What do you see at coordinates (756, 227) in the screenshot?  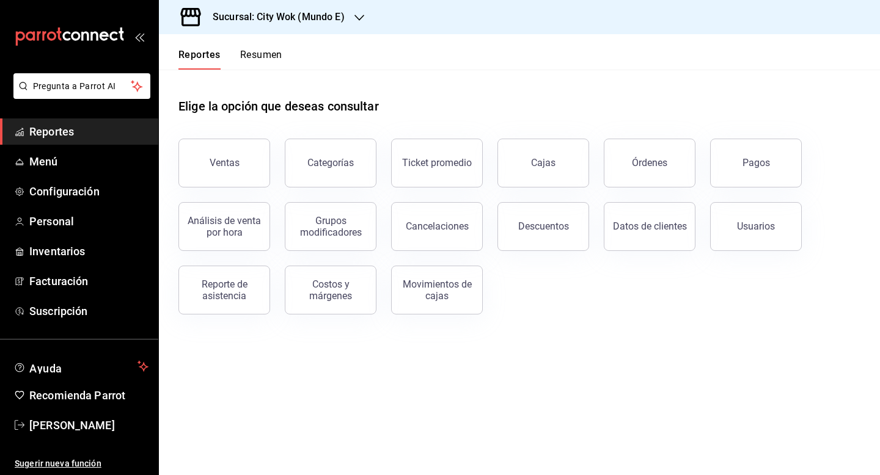 I see `button: Usuarios` at bounding box center [756, 227].